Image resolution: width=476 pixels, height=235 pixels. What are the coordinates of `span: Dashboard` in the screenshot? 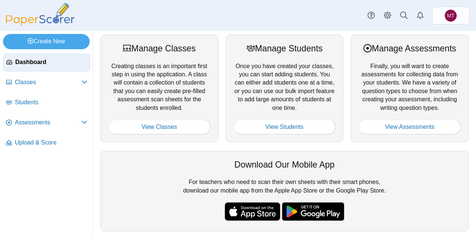 It's located at (51, 62).